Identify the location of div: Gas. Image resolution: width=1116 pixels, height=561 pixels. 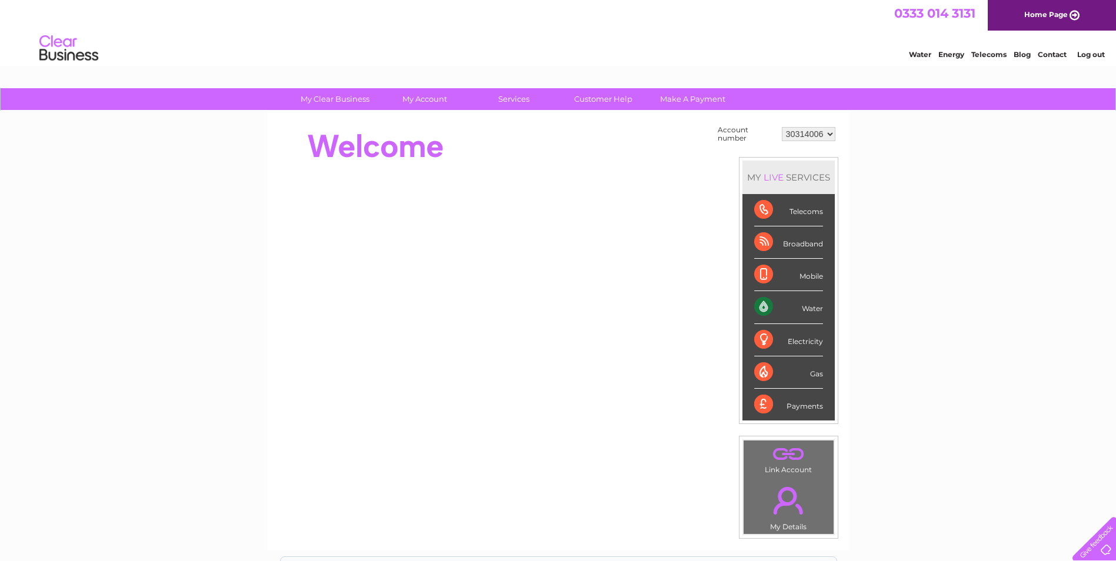
(789, 372).